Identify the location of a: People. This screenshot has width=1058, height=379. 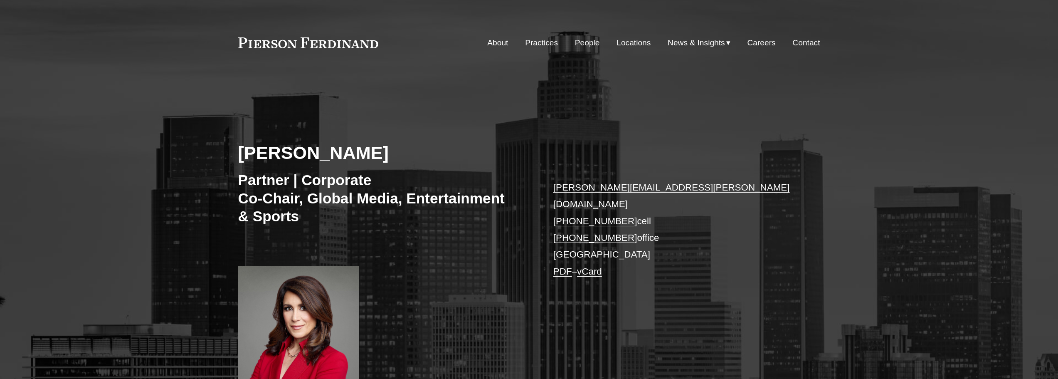
(588, 43).